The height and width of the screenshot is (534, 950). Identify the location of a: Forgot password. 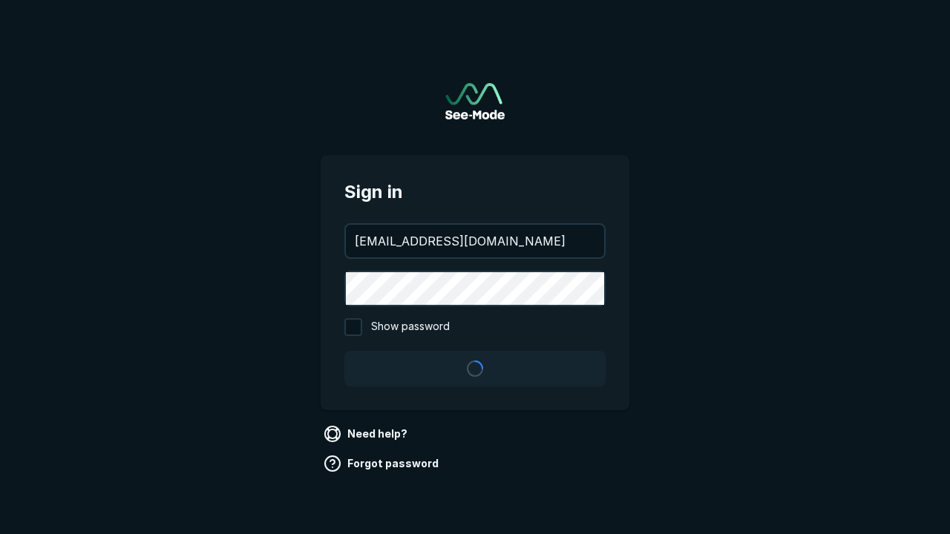
(382, 464).